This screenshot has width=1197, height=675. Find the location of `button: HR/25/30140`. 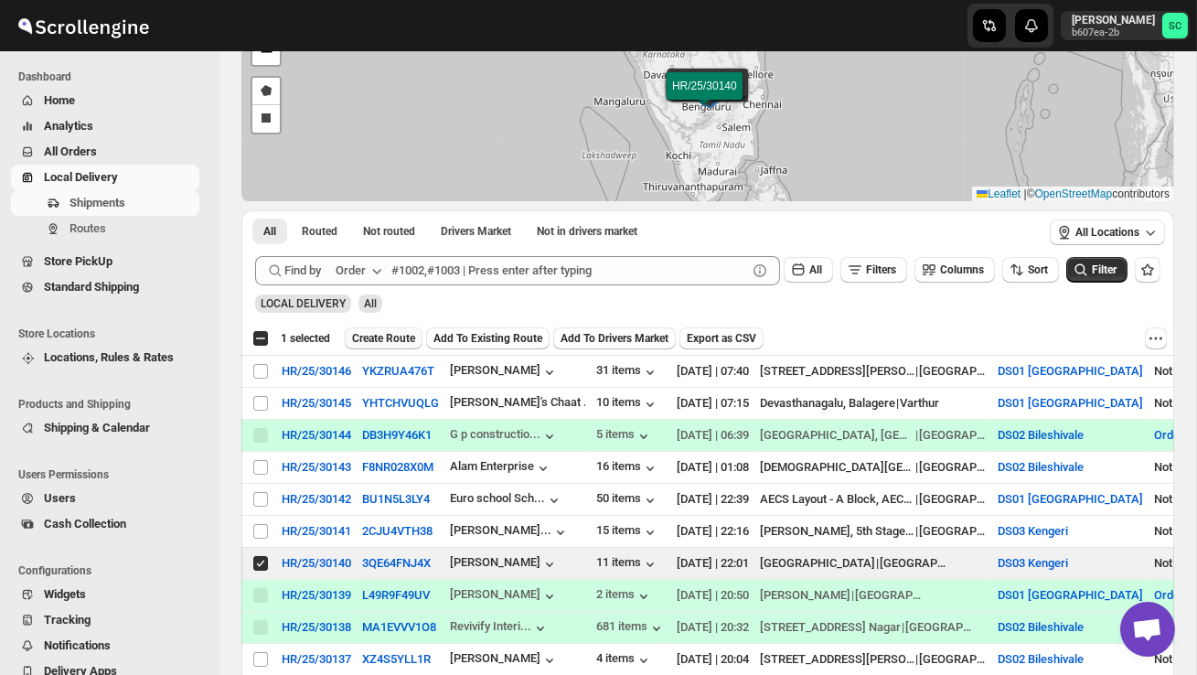

button: HR/25/30140 is located at coordinates (317, 563).